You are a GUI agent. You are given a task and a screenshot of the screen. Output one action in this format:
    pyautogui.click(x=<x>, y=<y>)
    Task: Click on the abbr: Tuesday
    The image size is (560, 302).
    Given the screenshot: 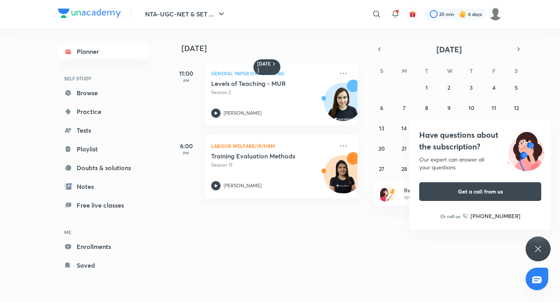 What is the action you would take?
    pyautogui.click(x=426, y=71)
    